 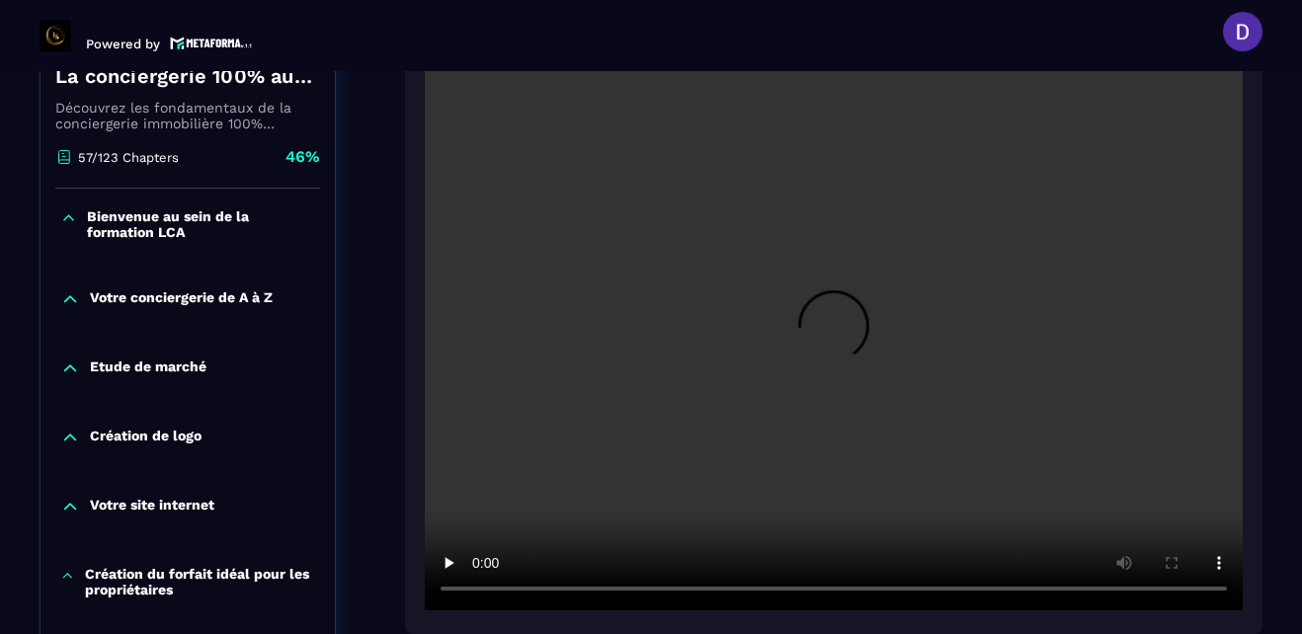 What do you see at coordinates (211, 42) in the screenshot?
I see `img: logo` at bounding box center [211, 42].